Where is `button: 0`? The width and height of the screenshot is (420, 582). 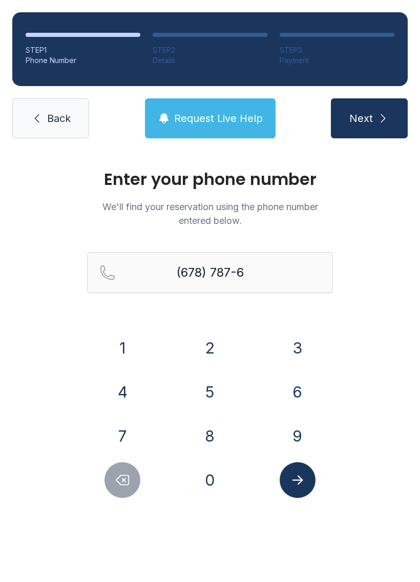 button: 0 is located at coordinates (210, 480).